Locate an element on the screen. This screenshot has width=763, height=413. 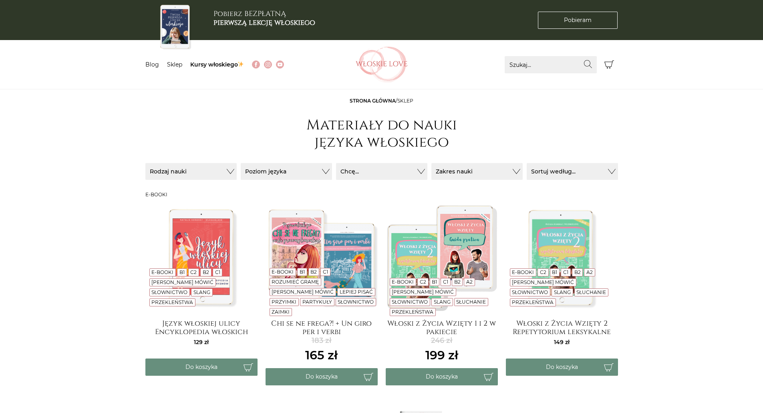
h3: Pobierz BEZPŁATNĄ is located at coordinates (264, 18).